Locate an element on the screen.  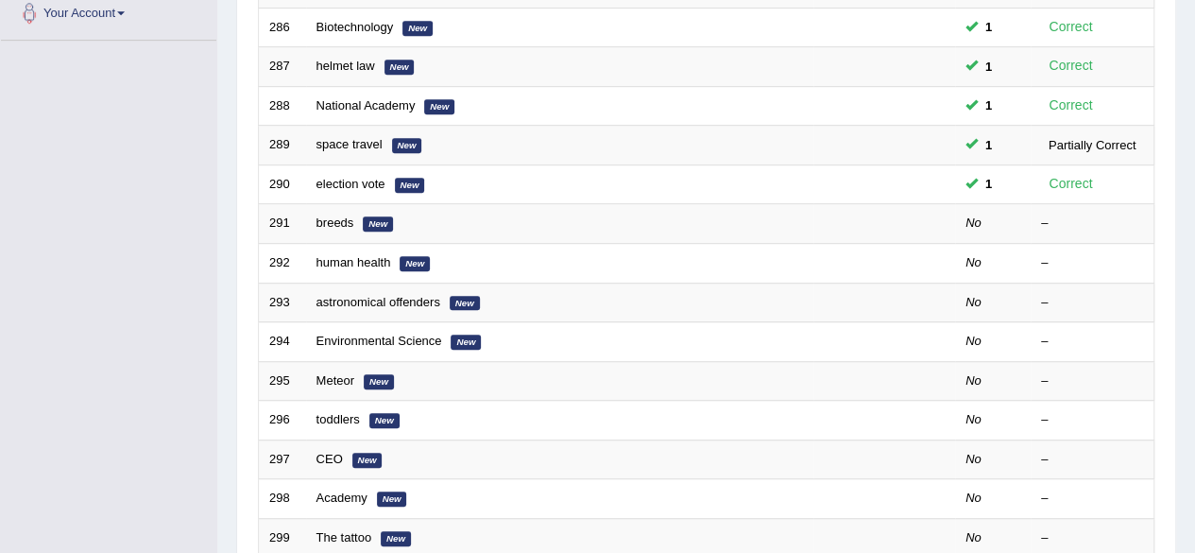
a: helmet law is located at coordinates (346, 65).